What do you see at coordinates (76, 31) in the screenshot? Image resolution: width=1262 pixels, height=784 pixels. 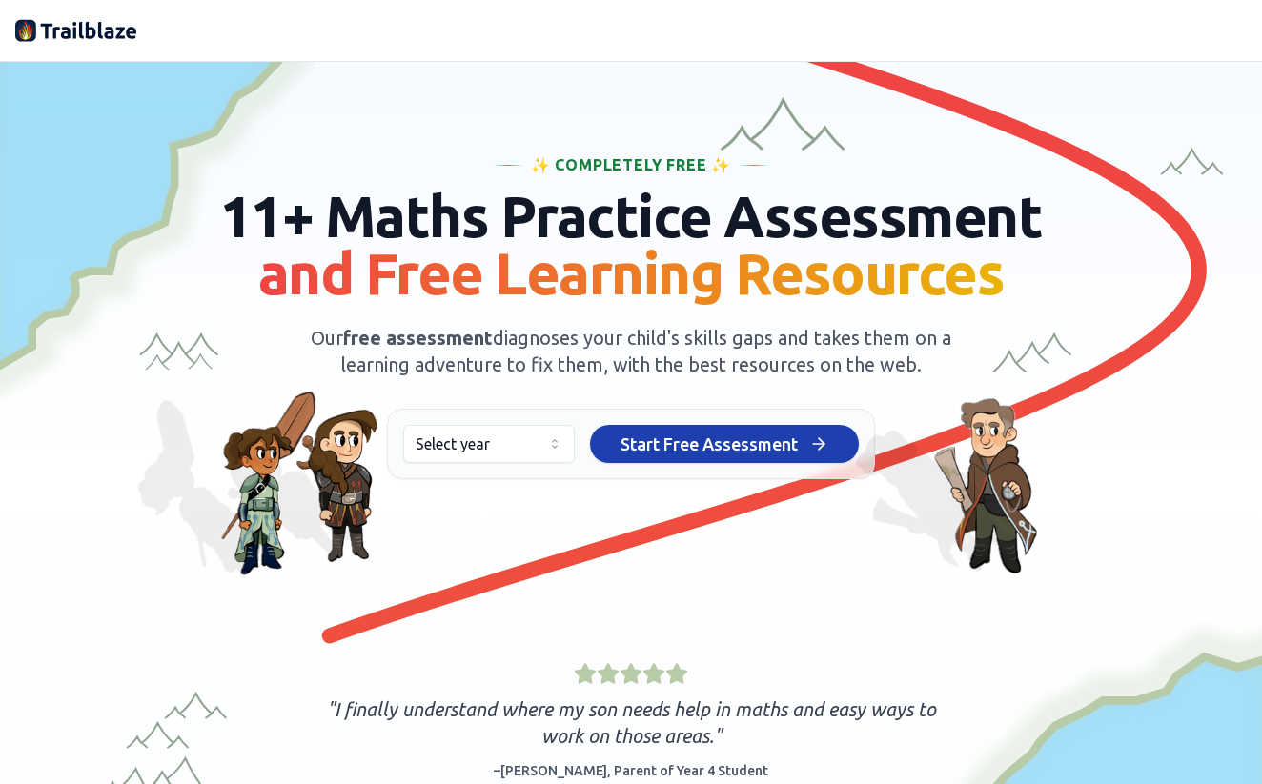 I see `img: Trailblaze` at bounding box center [76, 31].